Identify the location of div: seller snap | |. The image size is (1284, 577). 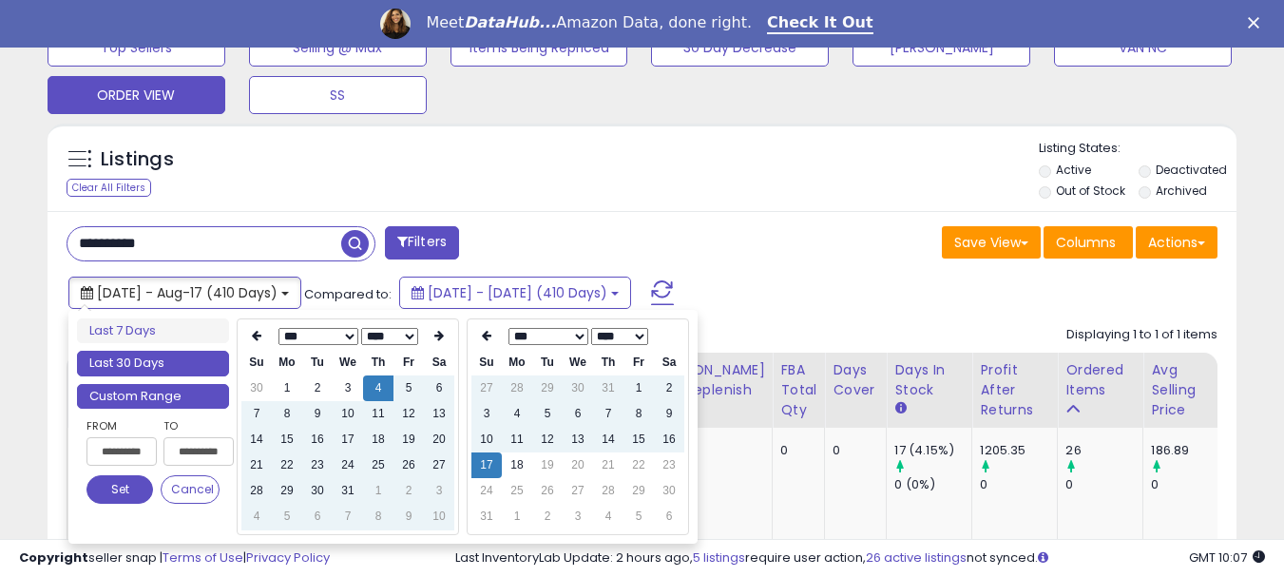
(174, 558).